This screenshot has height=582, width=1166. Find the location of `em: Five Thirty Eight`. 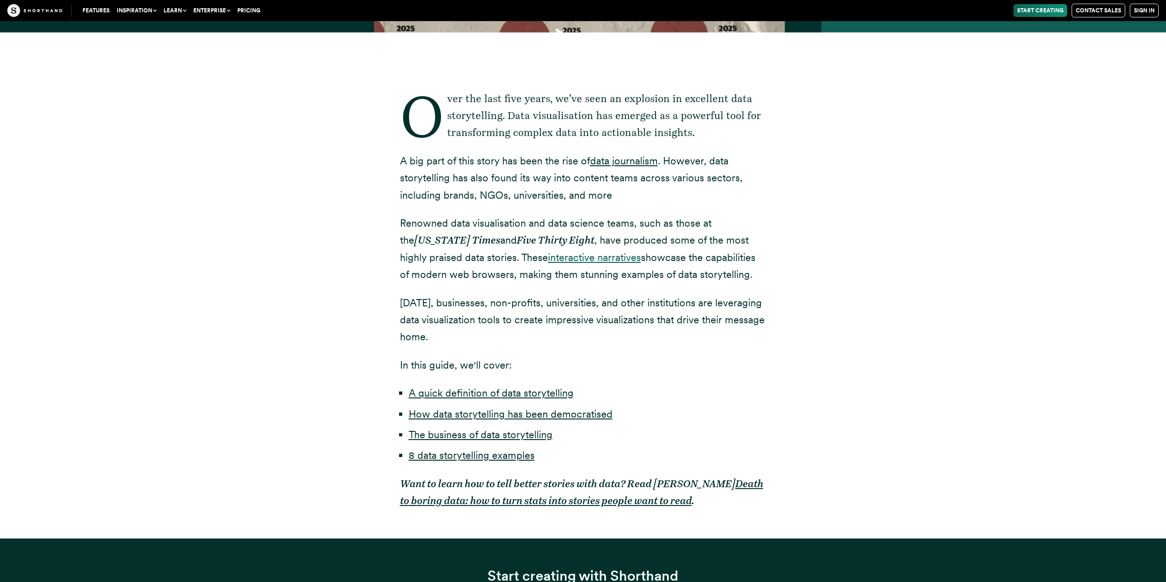

em: Five Thirty Eight is located at coordinates (555, 240).